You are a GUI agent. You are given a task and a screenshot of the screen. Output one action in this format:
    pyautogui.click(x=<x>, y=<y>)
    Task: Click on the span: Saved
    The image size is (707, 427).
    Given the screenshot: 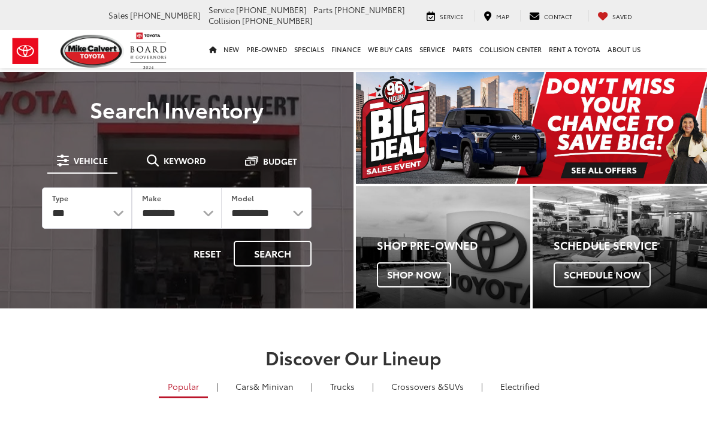 What is the action you would take?
    pyautogui.click(x=622, y=16)
    